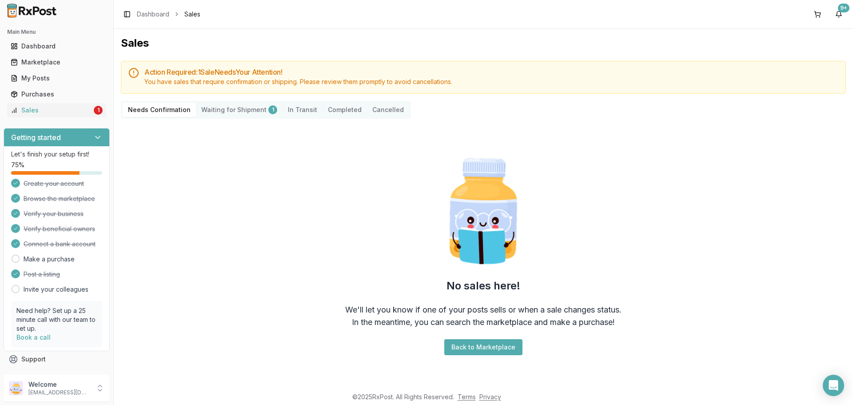 Image resolution: width=853 pixels, height=405 pixels. I want to click on span: Verify beneficial owners, so click(59, 229).